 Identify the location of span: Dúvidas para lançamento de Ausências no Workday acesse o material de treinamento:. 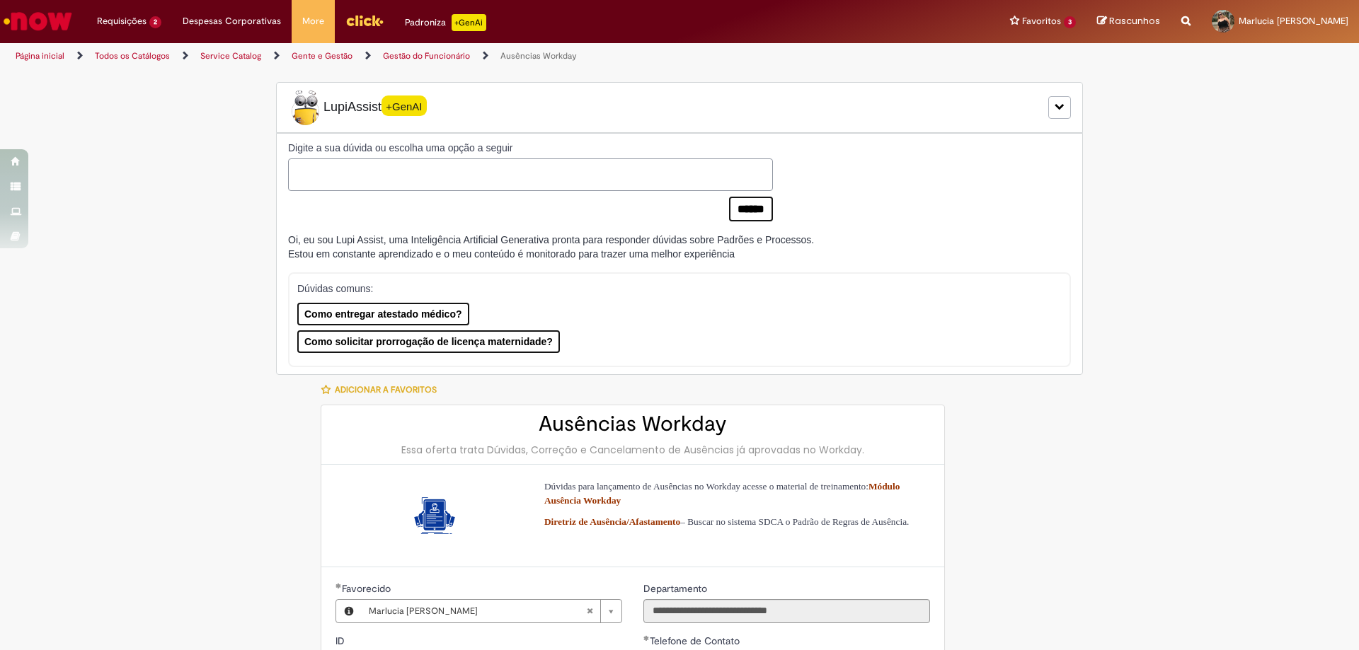
(722, 493).